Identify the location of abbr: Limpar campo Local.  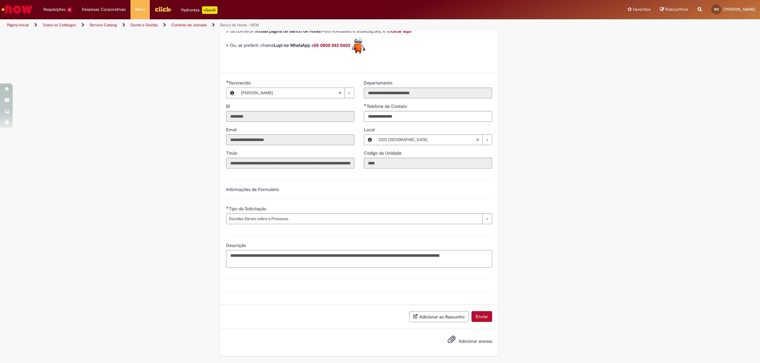
(477, 140).